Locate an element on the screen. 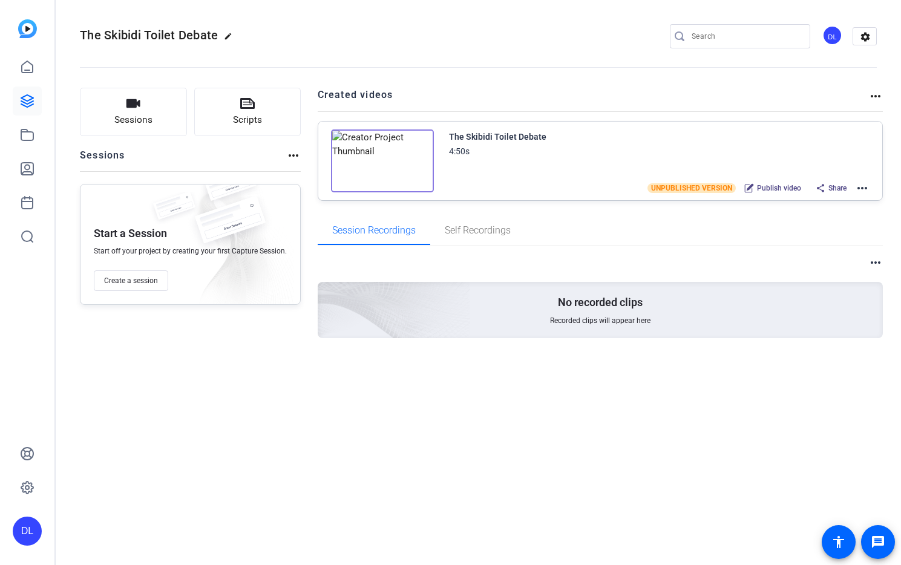 This screenshot has height=565, width=901. img: blue-gradient.svg is located at coordinates (27, 28).